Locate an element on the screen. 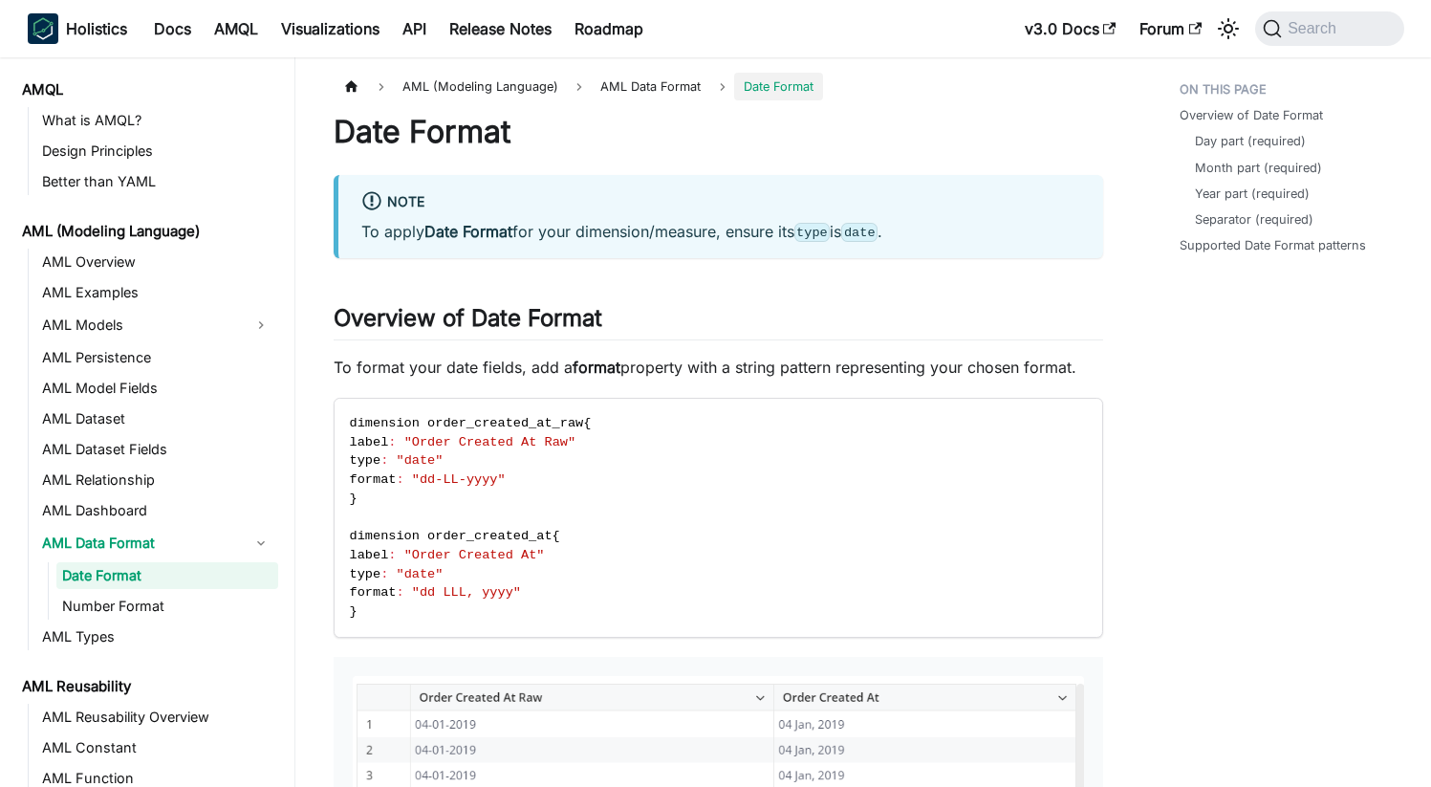 This screenshot has height=787, width=1431. strong: format is located at coordinates (597, 367).